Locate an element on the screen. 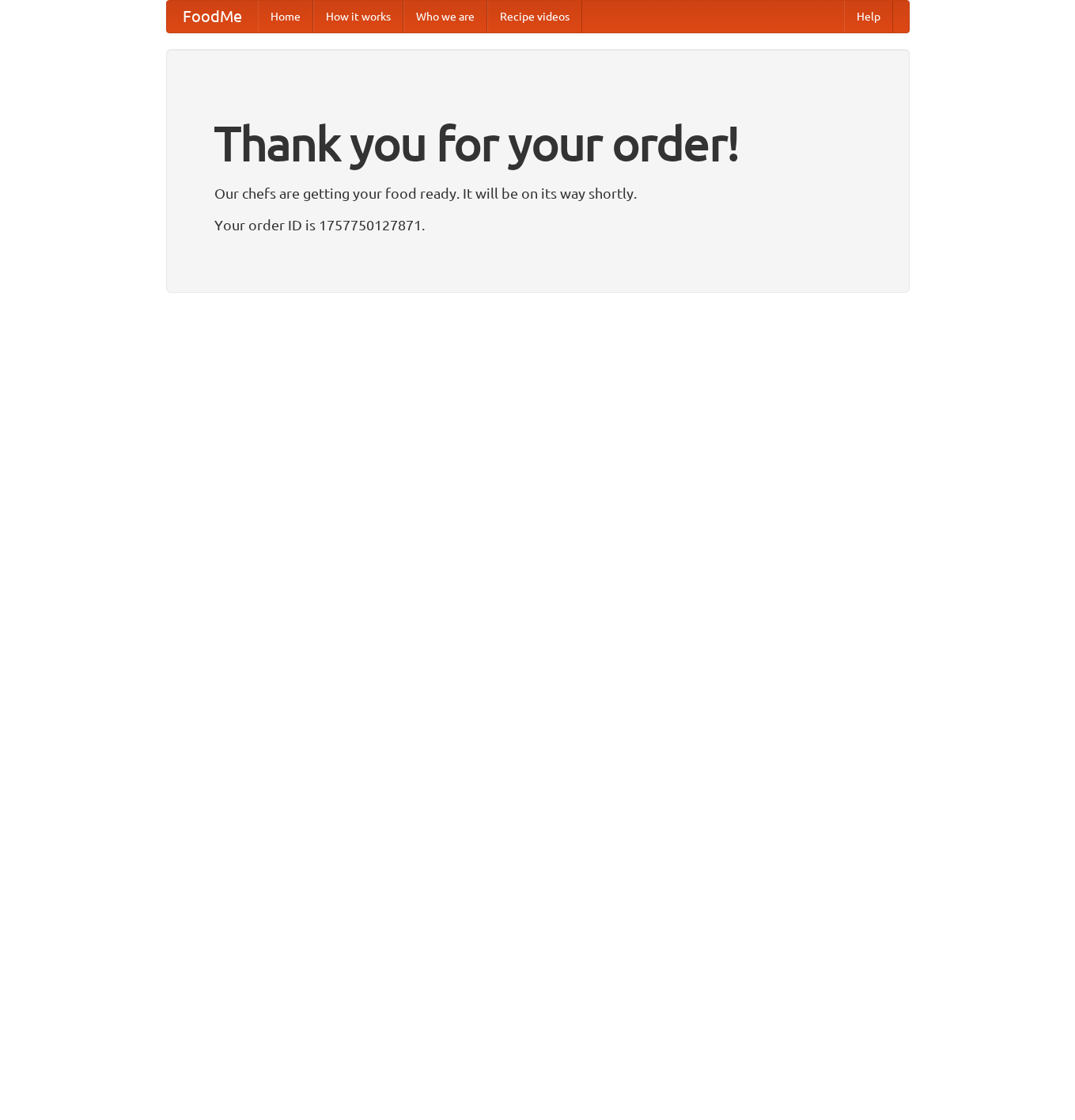  a: Help is located at coordinates (869, 16).